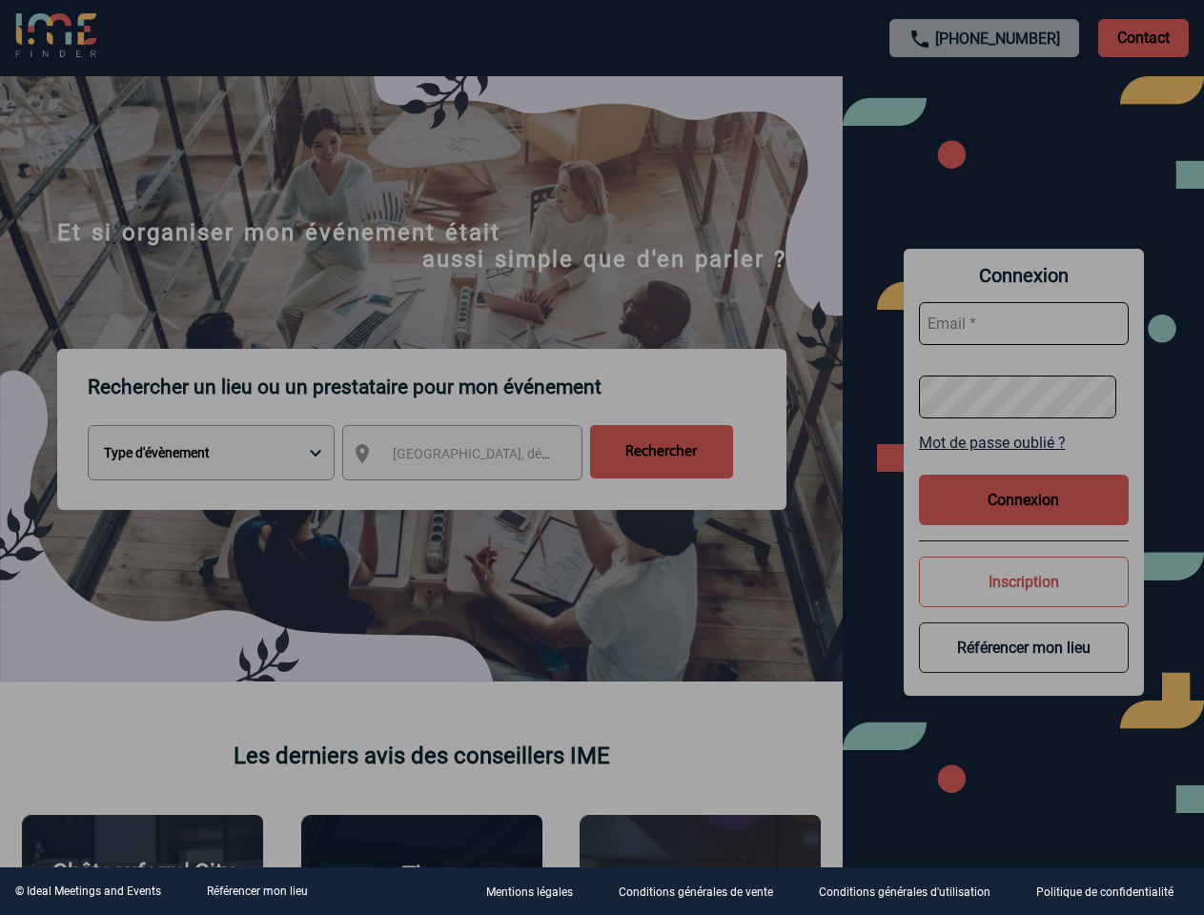  I want to click on a: Conditions générales de vente, so click(703, 891).